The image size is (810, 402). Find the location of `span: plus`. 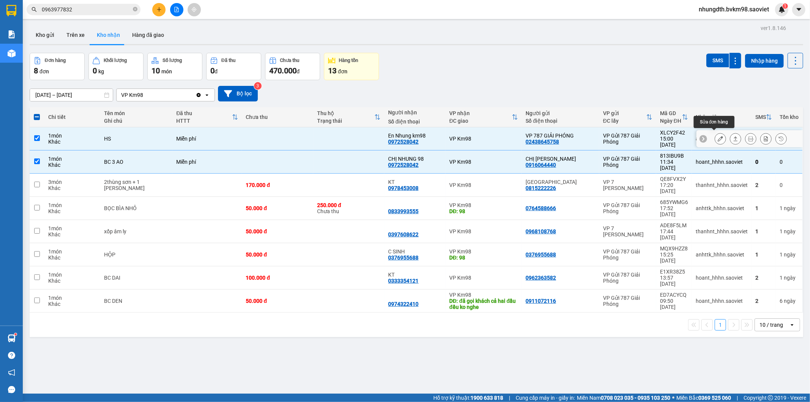

span: plus is located at coordinates (159, 9).